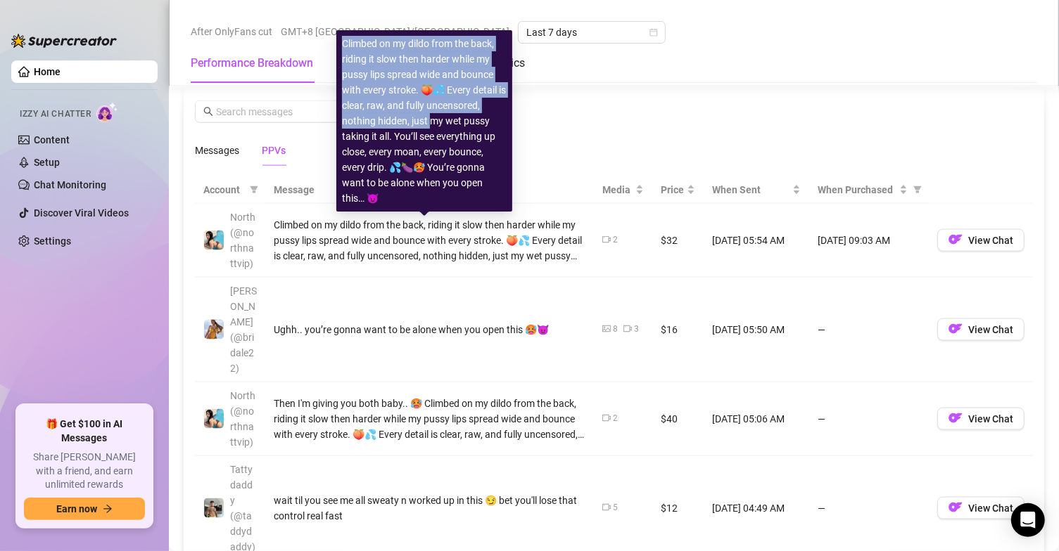 The width and height of the screenshot is (1059, 551). I want to click on td: $40, so click(677, 419).